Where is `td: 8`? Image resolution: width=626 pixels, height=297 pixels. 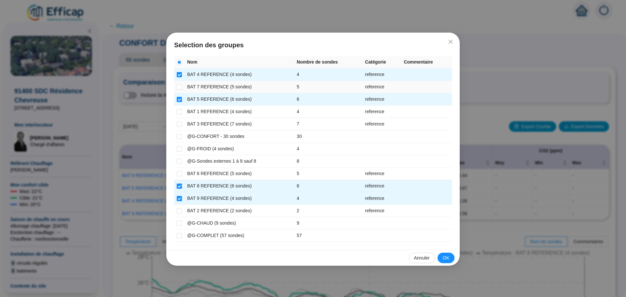 td: 8 is located at coordinates (328, 161).